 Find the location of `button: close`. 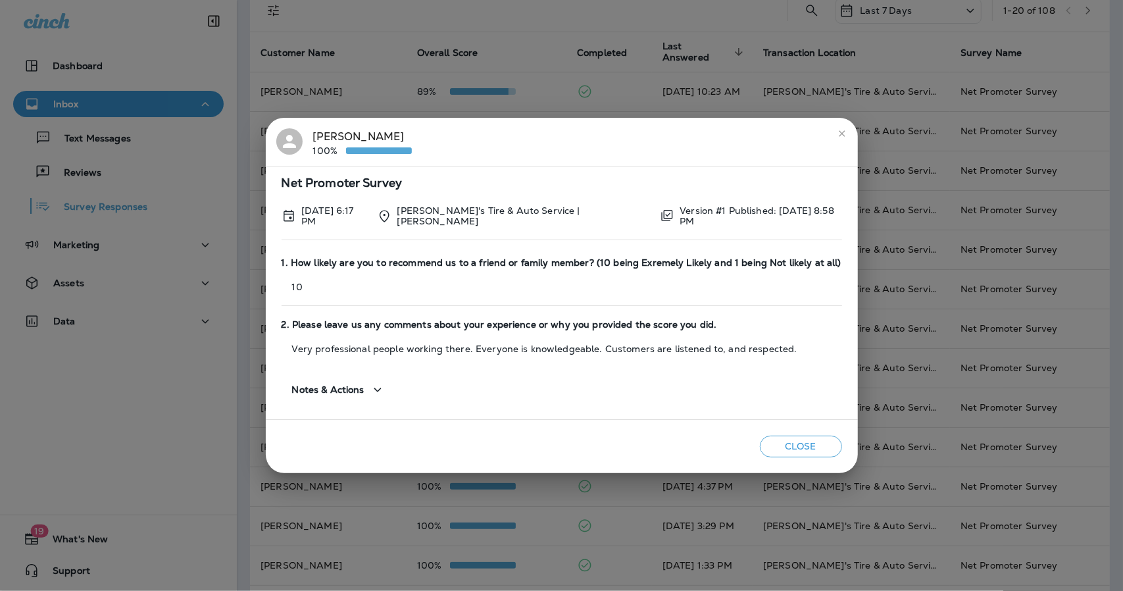

button: close is located at coordinates (842, 134).